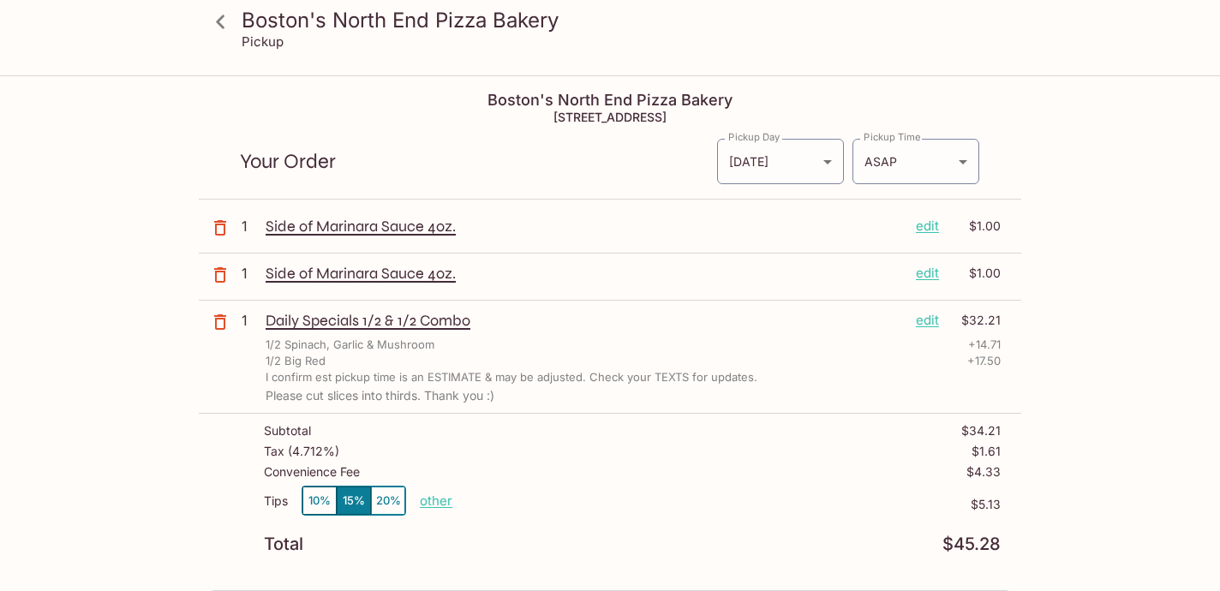 This screenshot has height=591, width=1220. I want to click on label: Pickup Day, so click(754, 137).